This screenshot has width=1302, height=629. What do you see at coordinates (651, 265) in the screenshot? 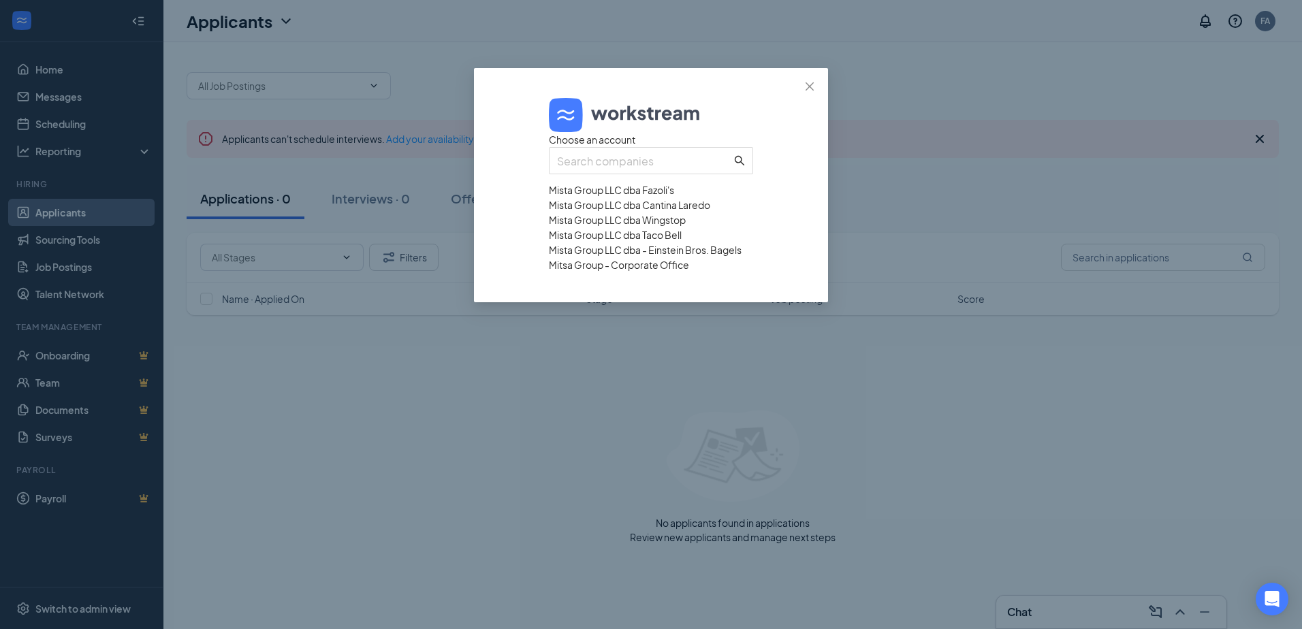
I see `div: Mitsa Group - Corporate Office` at bounding box center [651, 265].